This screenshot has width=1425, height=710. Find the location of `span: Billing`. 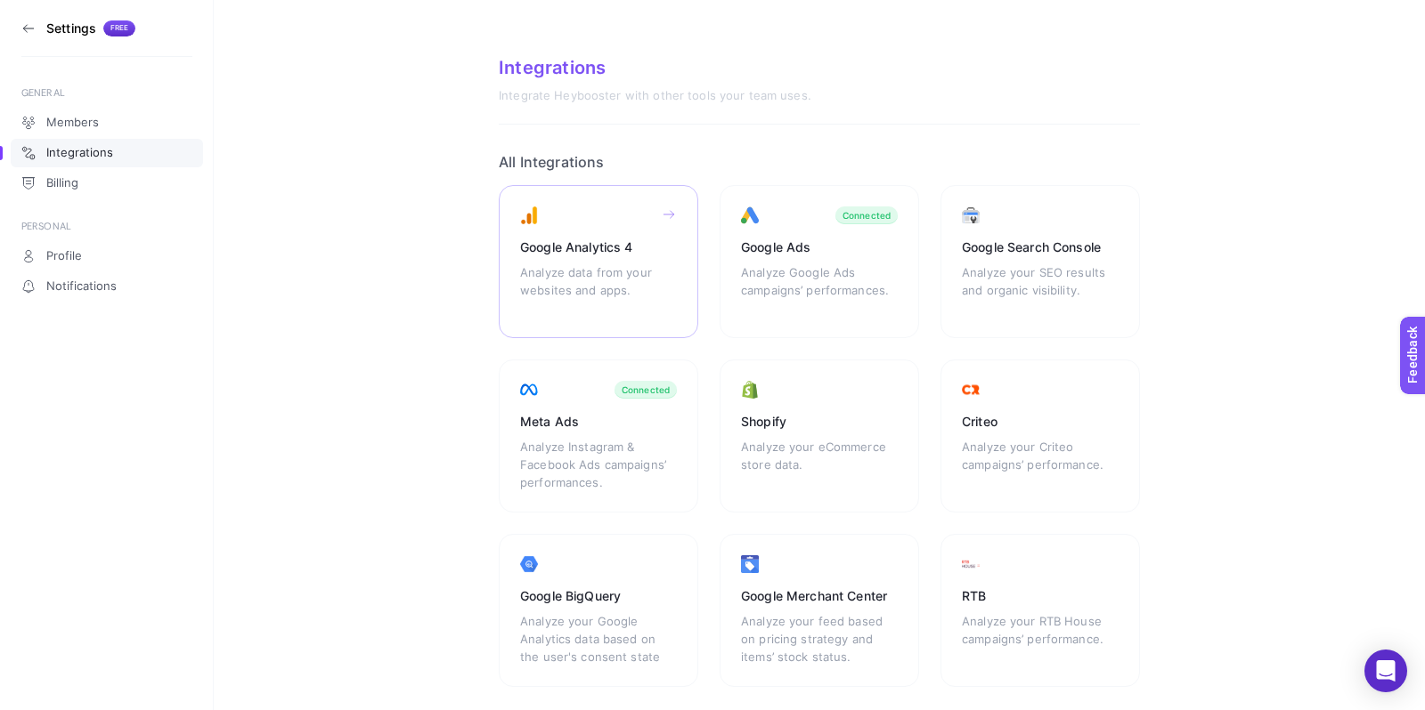

span: Billing is located at coordinates (62, 183).